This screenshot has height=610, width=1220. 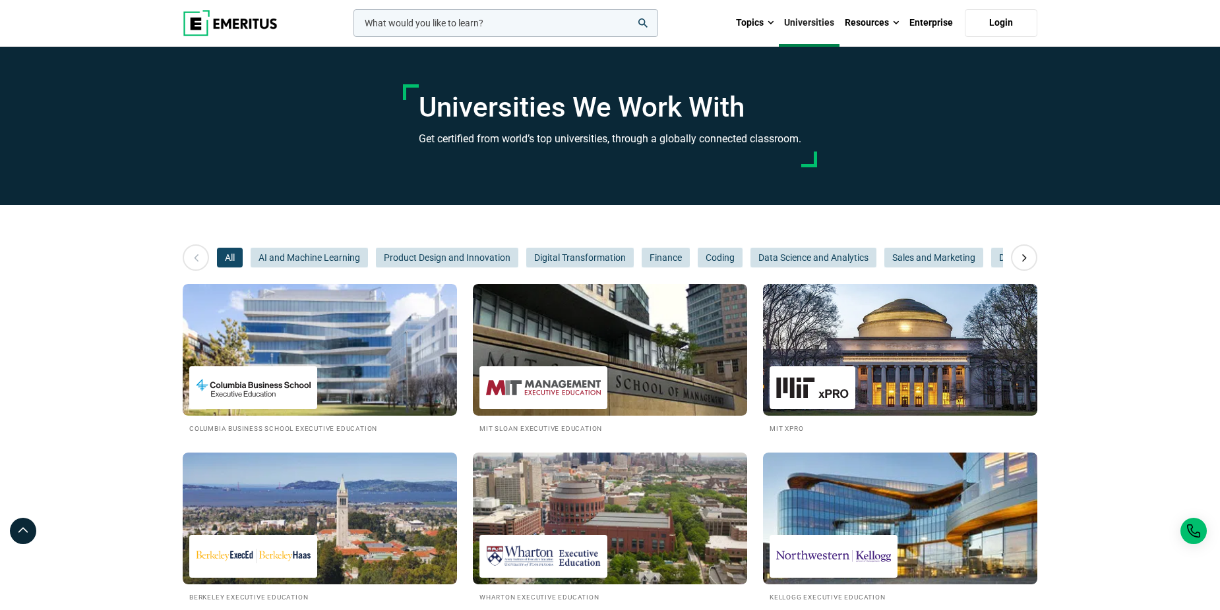 I want to click on span: Coding, so click(x=720, y=258).